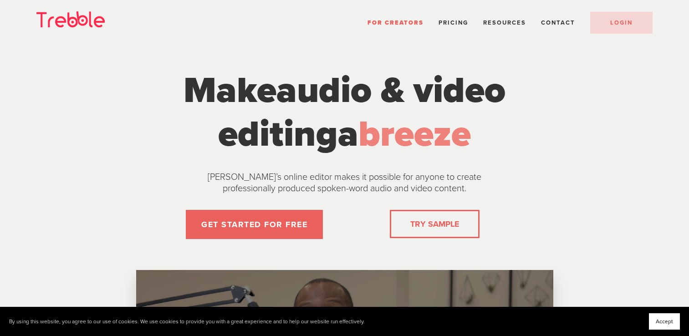 This screenshot has width=689, height=336. I want to click on span: breeze, so click(414, 134).